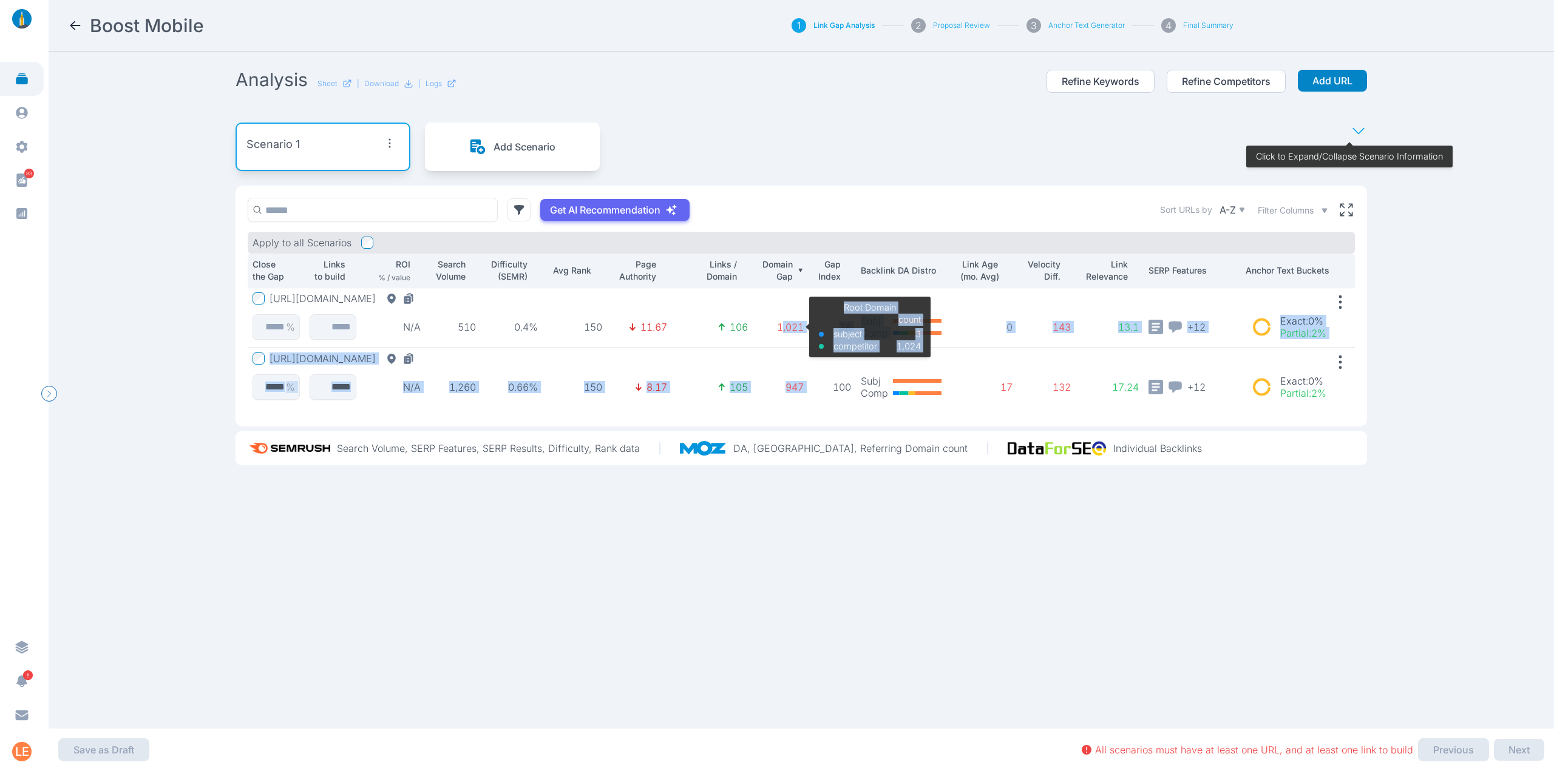 The width and height of the screenshot is (1554, 771). Describe the element at coordinates (512, 327) in the screenshot. I see `p: 0.4%` at that location.